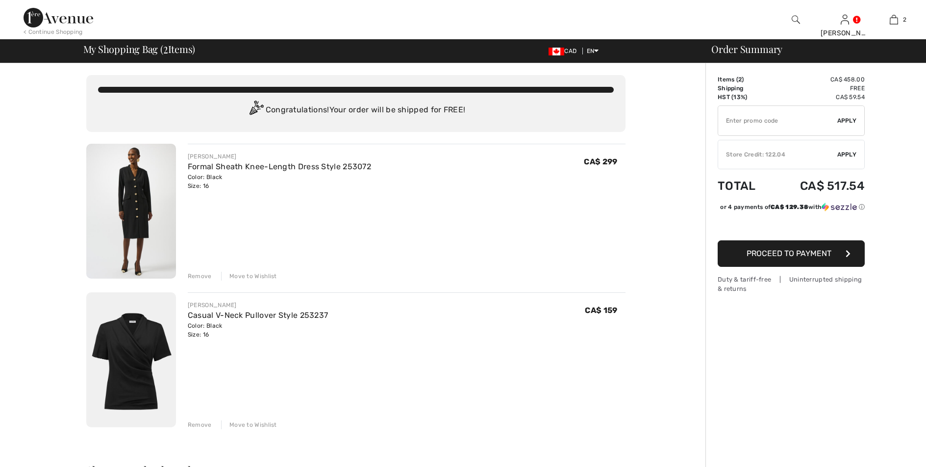  I want to click on td: Shipping, so click(745, 88).